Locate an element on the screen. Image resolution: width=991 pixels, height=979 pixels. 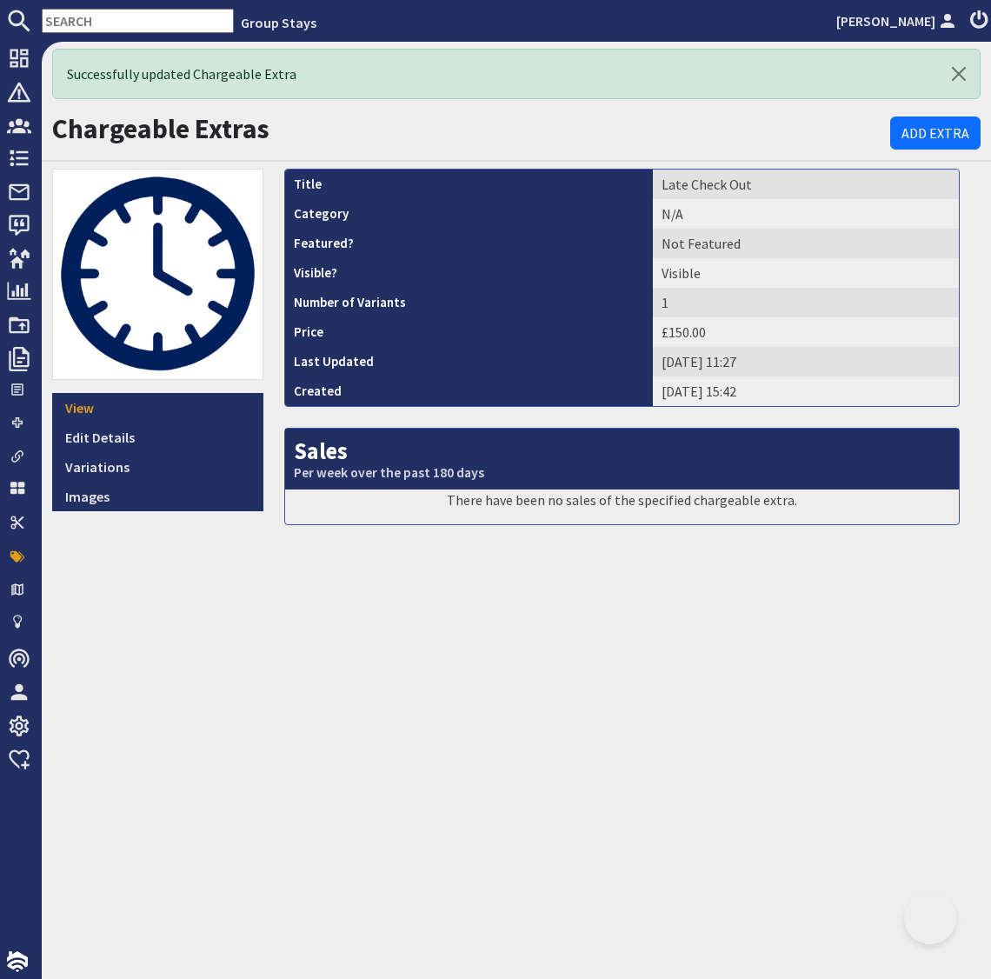
td: Late Check Out is located at coordinates (806, 184).